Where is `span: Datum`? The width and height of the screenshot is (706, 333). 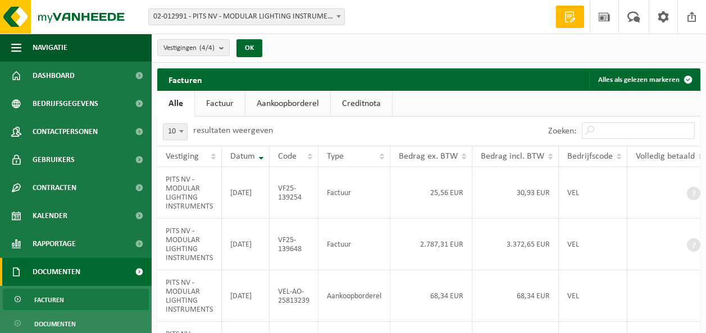 span: Datum is located at coordinates (243, 157).